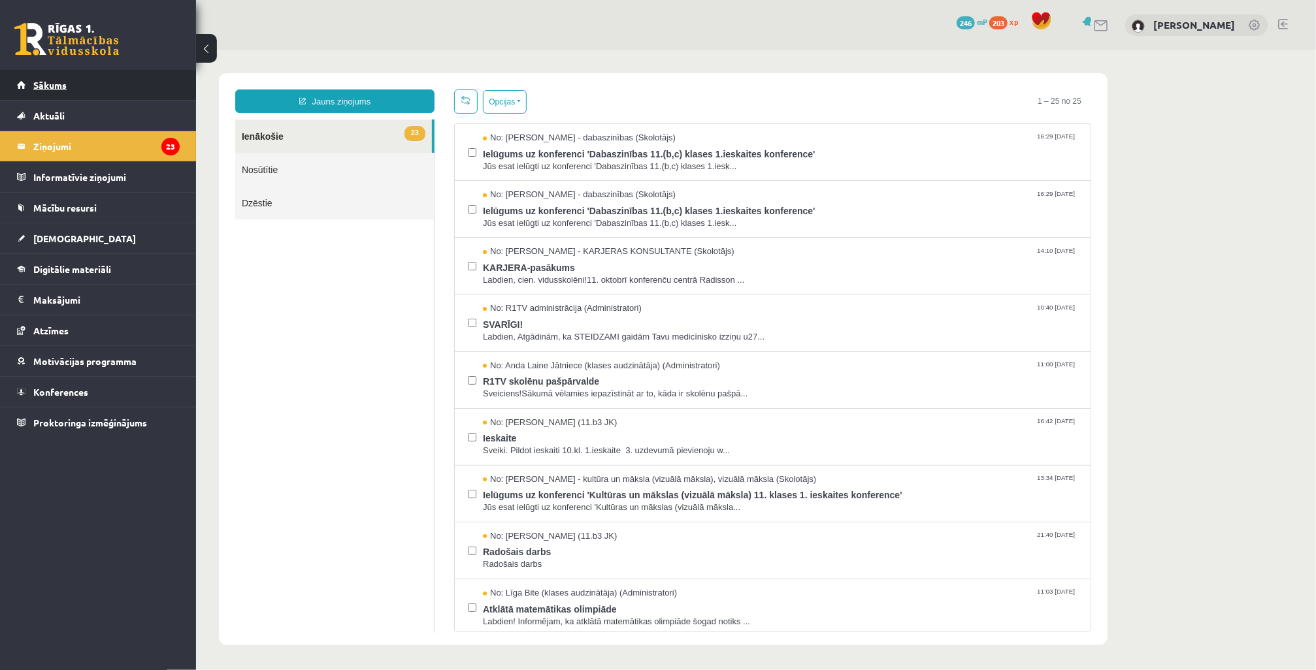  What do you see at coordinates (85, 361) in the screenshot?
I see `span: Motivācijas programma` at bounding box center [85, 361].